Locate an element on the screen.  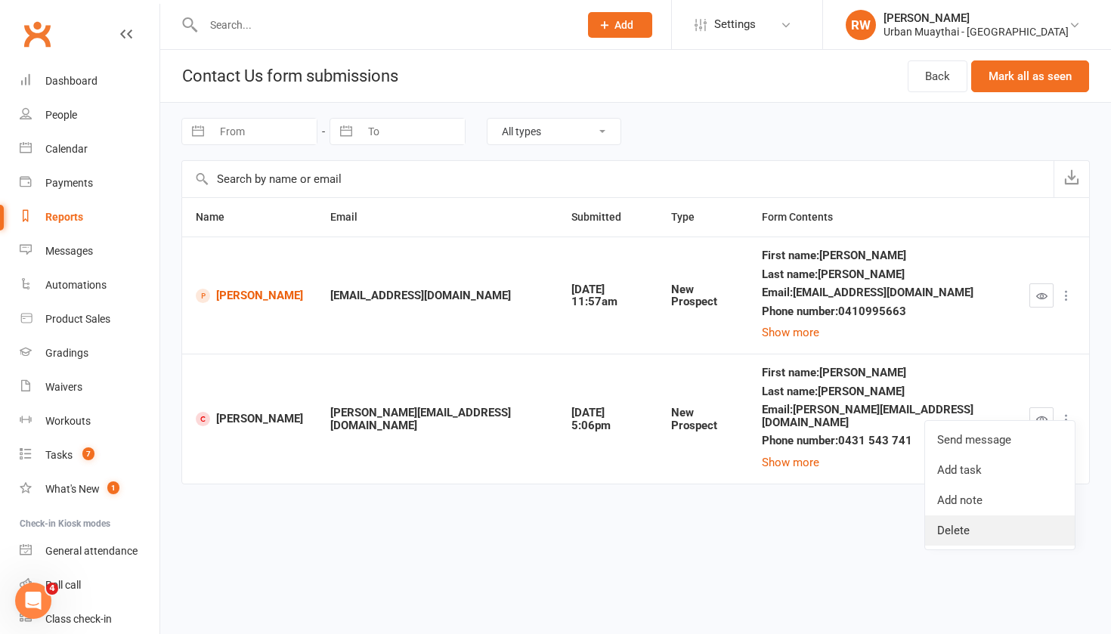
a: Back is located at coordinates (937, 76).